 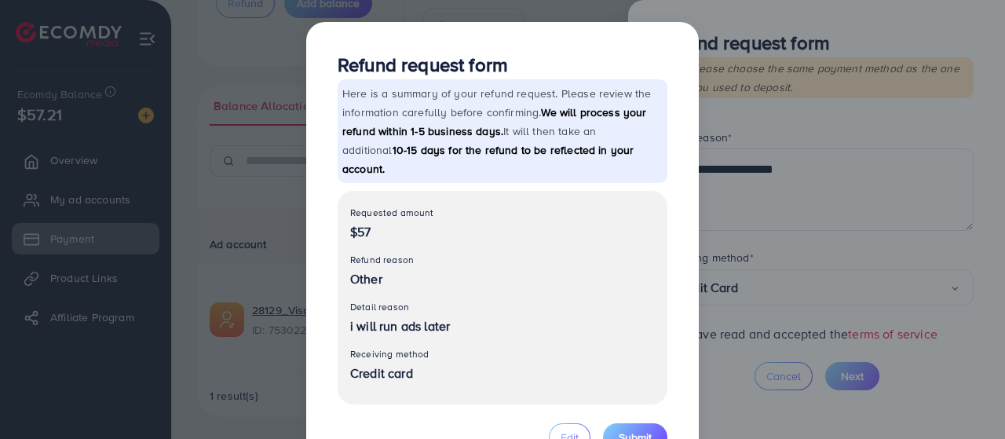 I want to click on p: Requested amount, so click(x=503, y=213).